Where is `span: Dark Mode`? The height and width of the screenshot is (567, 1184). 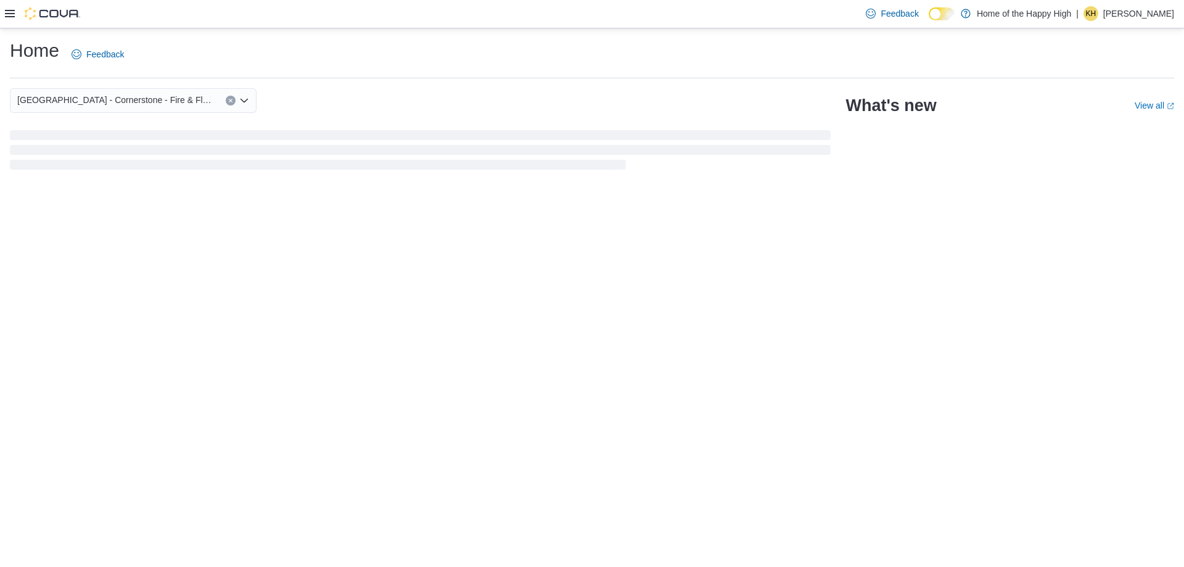 span: Dark Mode is located at coordinates (929, 20).